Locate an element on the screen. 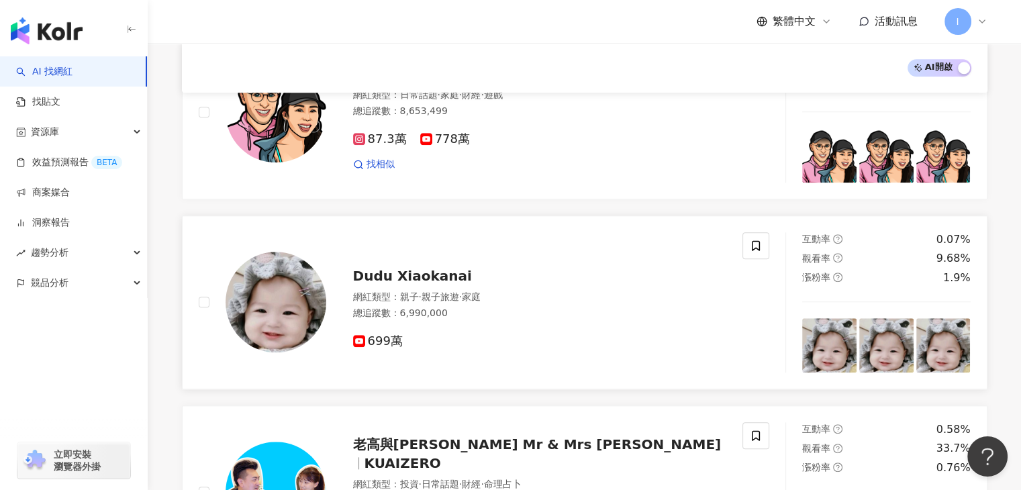  span: 投資 is located at coordinates (410, 484).